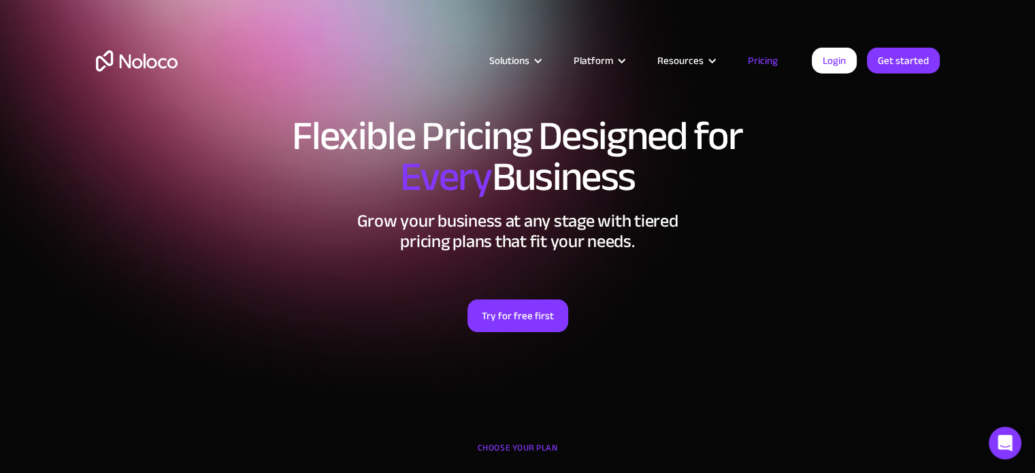 The width and height of the screenshot is (1035, 473). Describe the element at coordinates (137, 61) in the screenshot. I see `a: home` at that location.